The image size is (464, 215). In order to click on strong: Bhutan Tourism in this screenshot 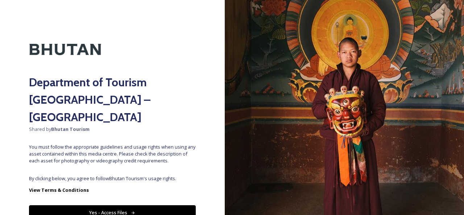, I will do `click(70, 129)`.